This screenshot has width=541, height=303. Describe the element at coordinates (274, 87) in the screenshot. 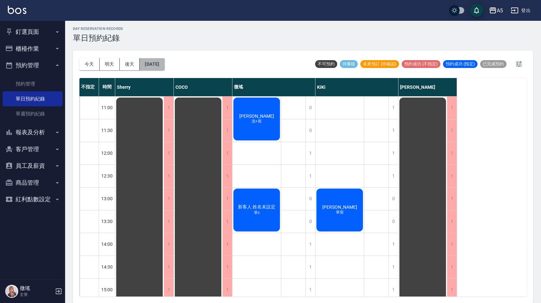

I see `div: 微瑤` at that location.